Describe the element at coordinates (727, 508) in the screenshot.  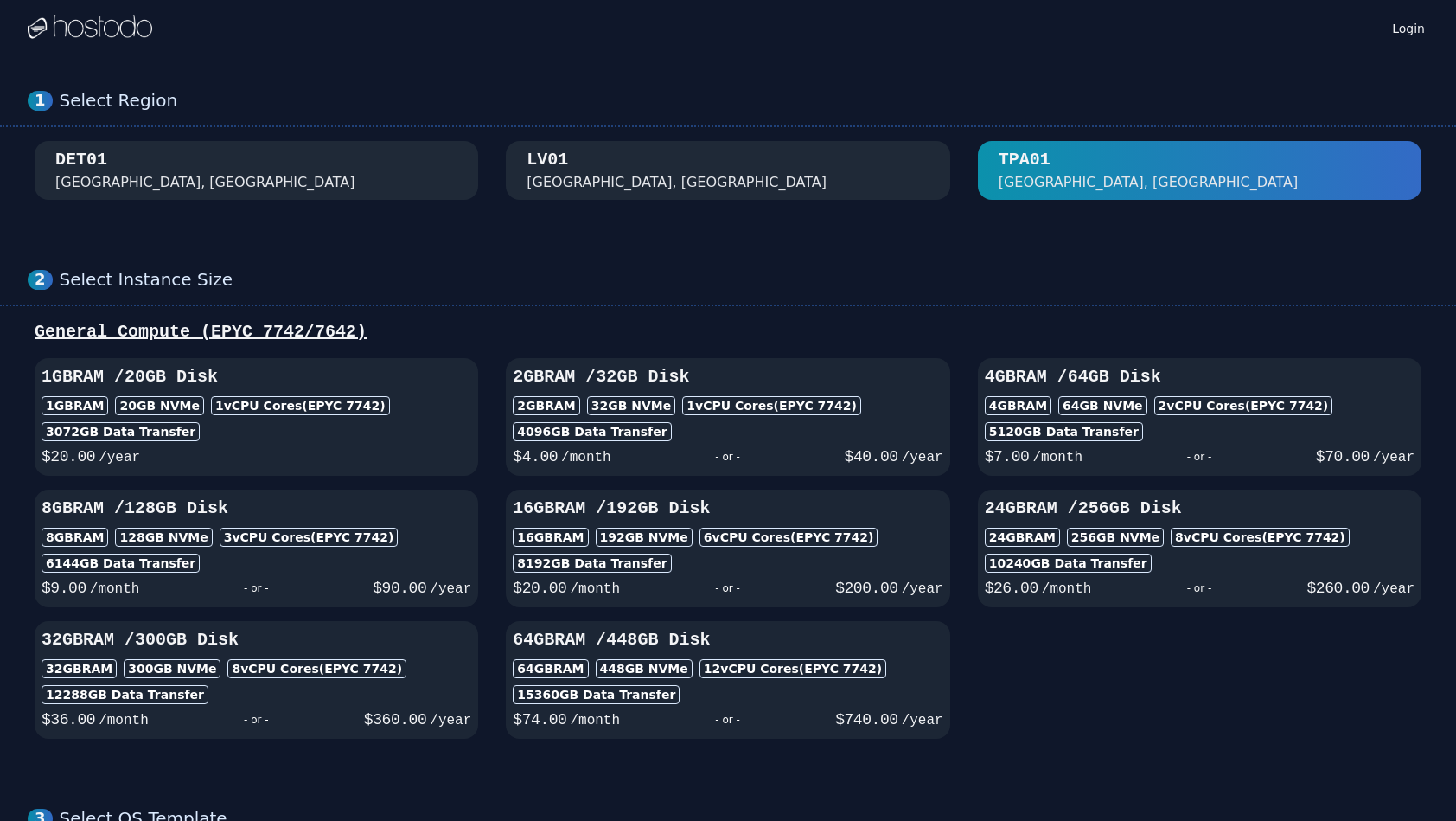
I see `h3: 16GB RAM / 192 GB Disk` at that location.